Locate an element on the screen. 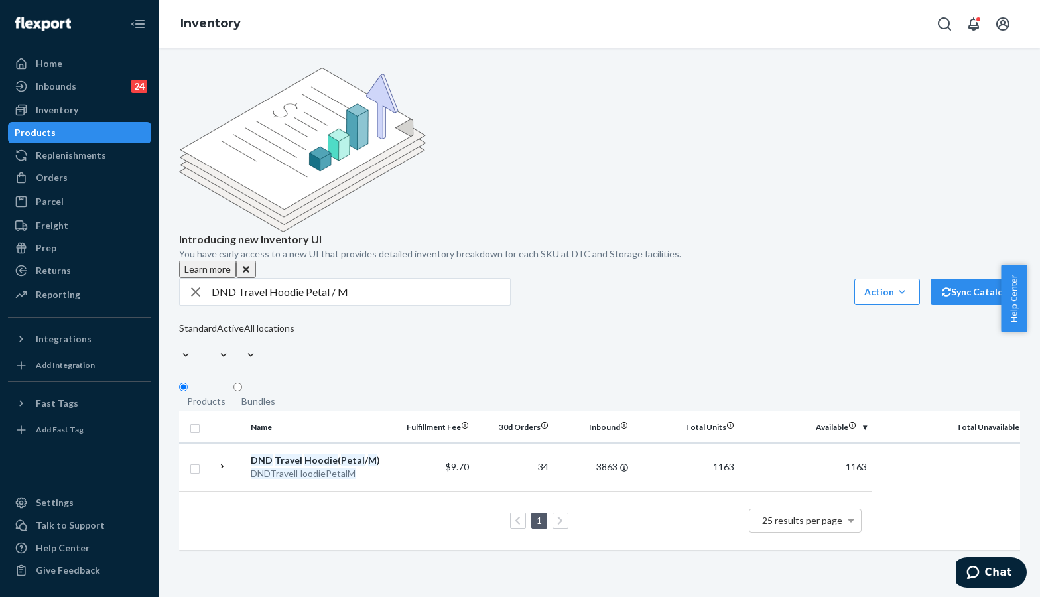 This screenshot has width=1040, height=597. p: Introducing new Inventory UI is located at coordinates (600, 239).